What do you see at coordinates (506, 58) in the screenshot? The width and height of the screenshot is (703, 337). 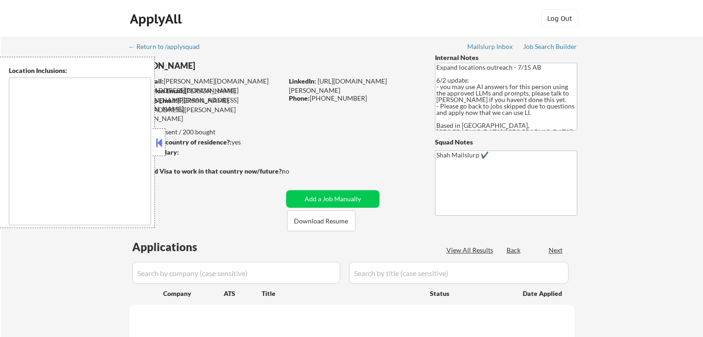 I see `div: Internal Notes` at bounding box center [506, 58].